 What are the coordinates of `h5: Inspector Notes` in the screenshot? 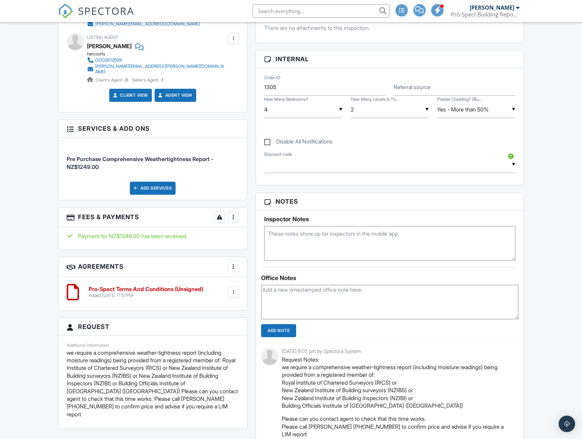 It's located at (390, 219).